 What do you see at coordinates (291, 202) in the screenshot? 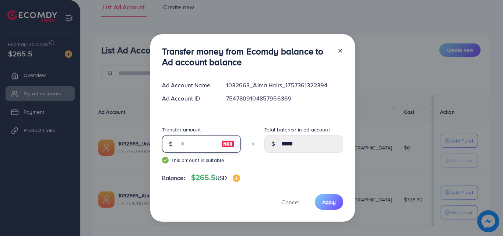
I see `button: Cancel` at bounding box center [291, 202].